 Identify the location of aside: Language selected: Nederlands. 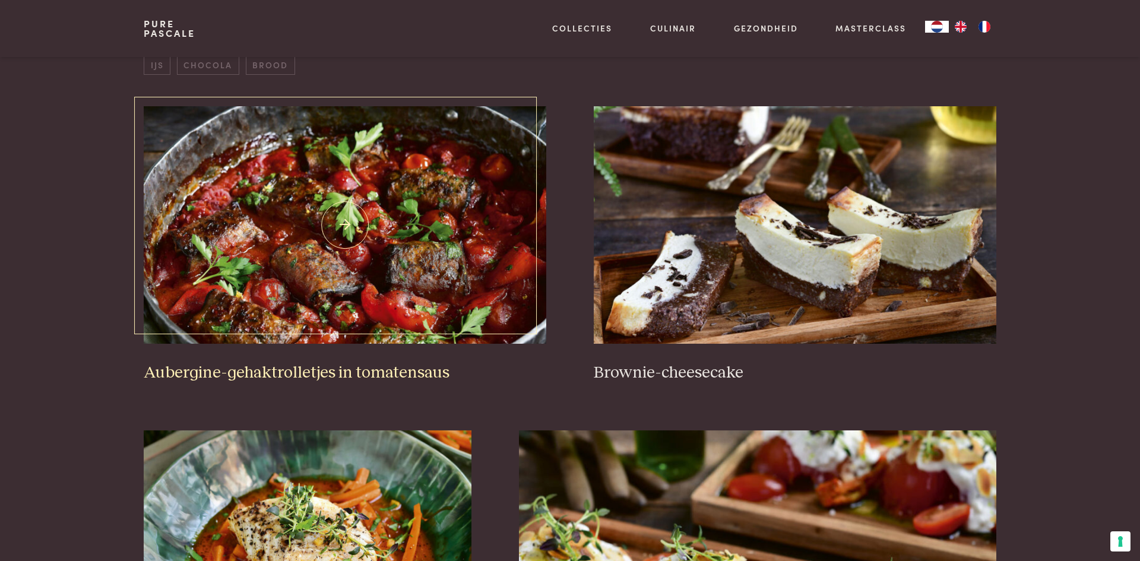
(961, 27).